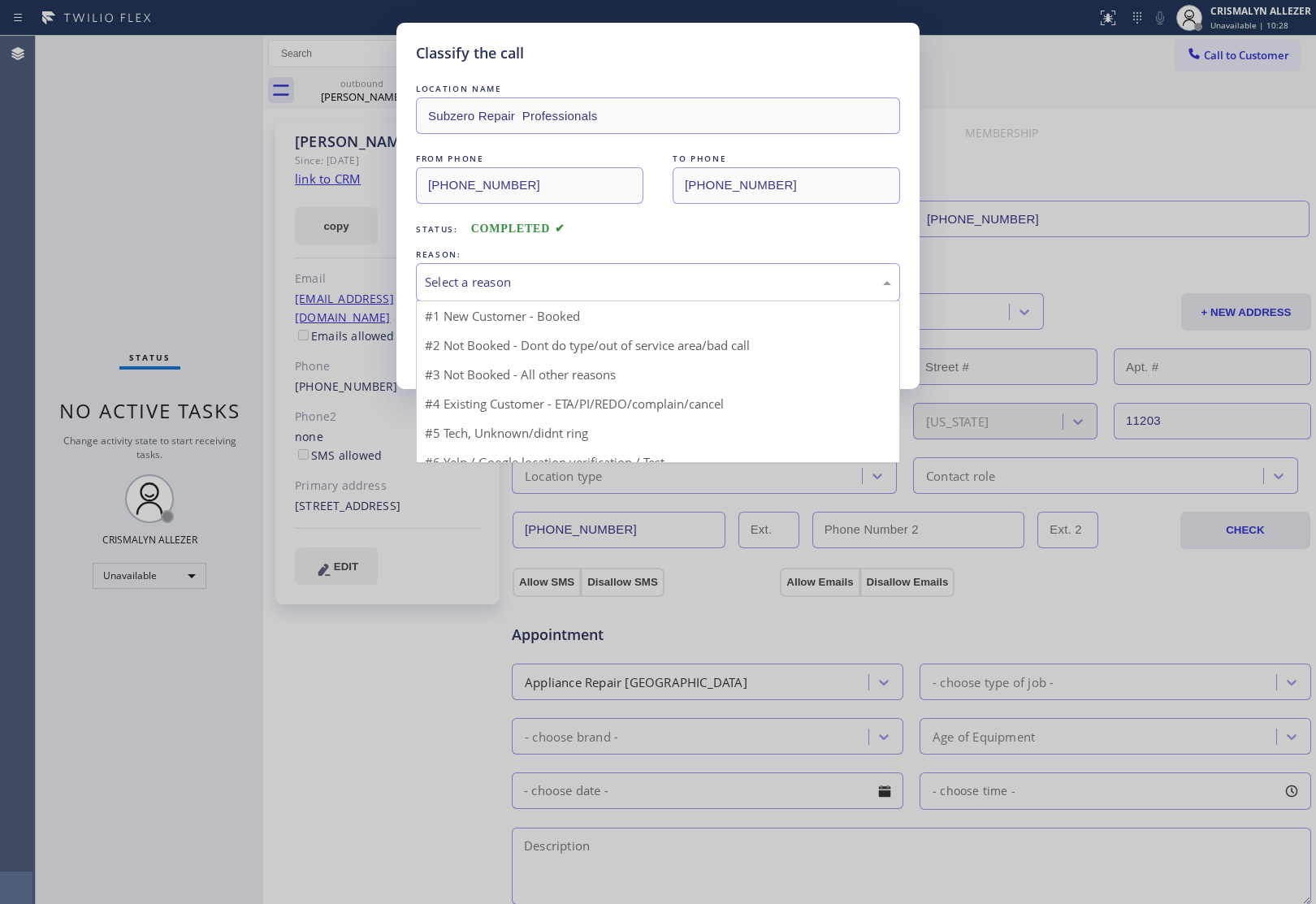  What do you see at coordinates (658, 346) in the screenshot?
I see `div: #2 Not Booked - Dont do type/out of service area/bad call` at bounding box center [658, 346].